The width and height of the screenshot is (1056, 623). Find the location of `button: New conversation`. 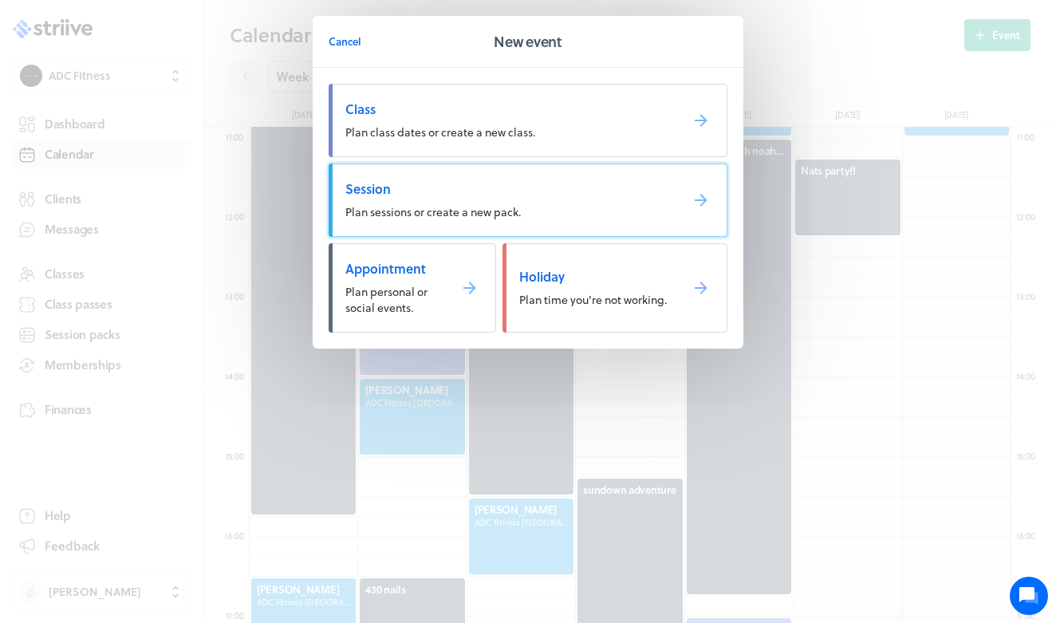

button: New conversation is located at coordinates (160, 202).